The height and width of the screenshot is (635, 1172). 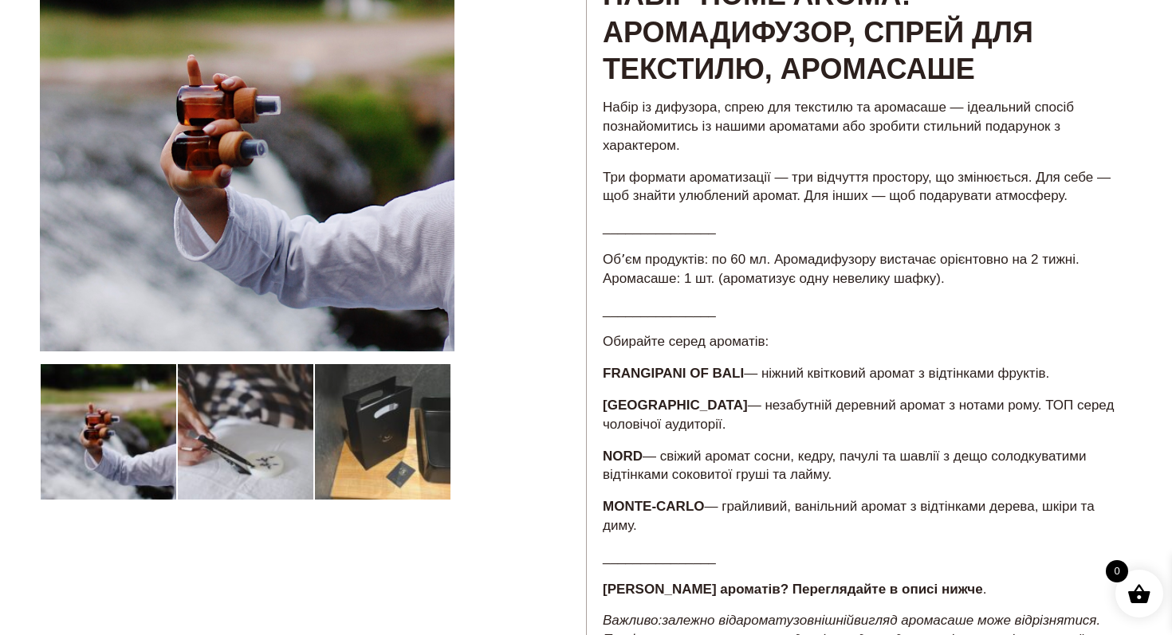 I want to click on p: Обирайте серед ароматів:, so click(x=859, y=342).